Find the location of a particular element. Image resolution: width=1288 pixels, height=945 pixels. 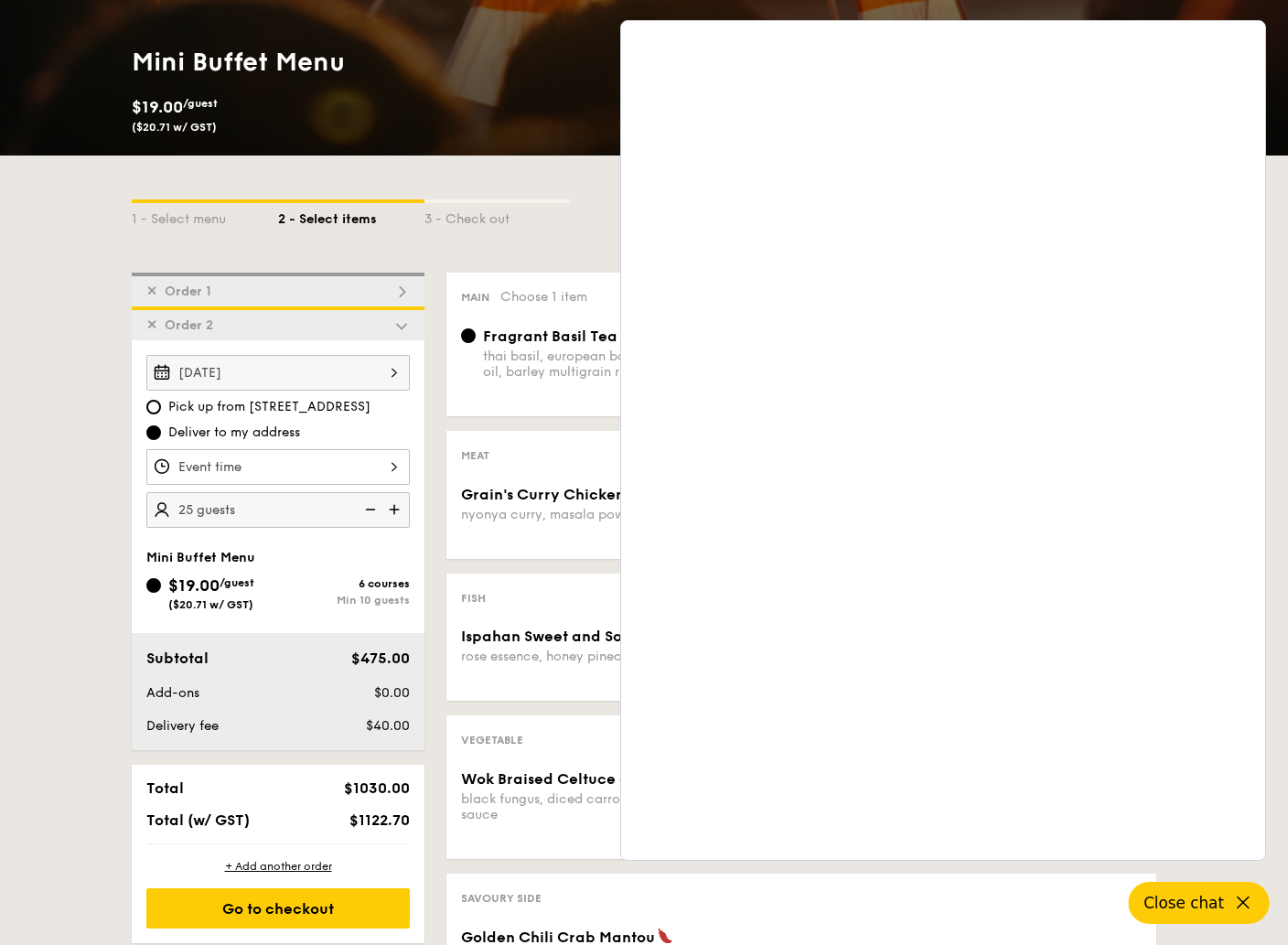

div: rose essence, honey pineapple, lychee is located at coordinates (627, 656).